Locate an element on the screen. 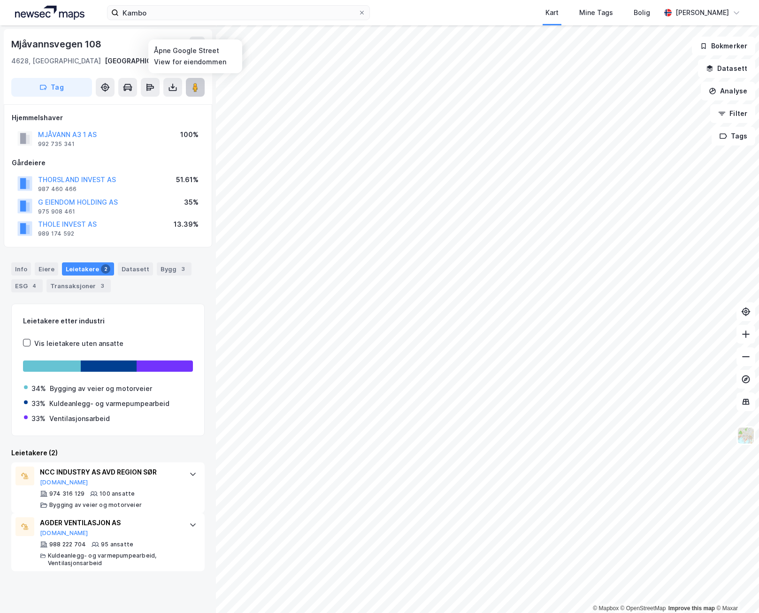 Image resolution: width=759 pixels, height=613 pixels. div: ESG is located at coordinates (27, 286).